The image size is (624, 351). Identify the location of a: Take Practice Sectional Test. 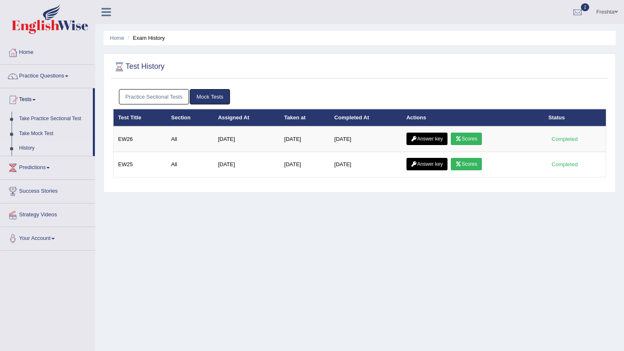
(54, 119).